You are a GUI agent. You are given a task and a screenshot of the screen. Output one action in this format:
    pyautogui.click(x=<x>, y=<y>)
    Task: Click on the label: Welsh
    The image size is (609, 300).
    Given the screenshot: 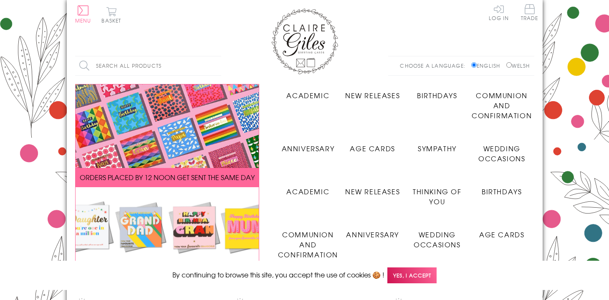 What is the action you would take?
    pyautogui.click(x=518, y=66)
    